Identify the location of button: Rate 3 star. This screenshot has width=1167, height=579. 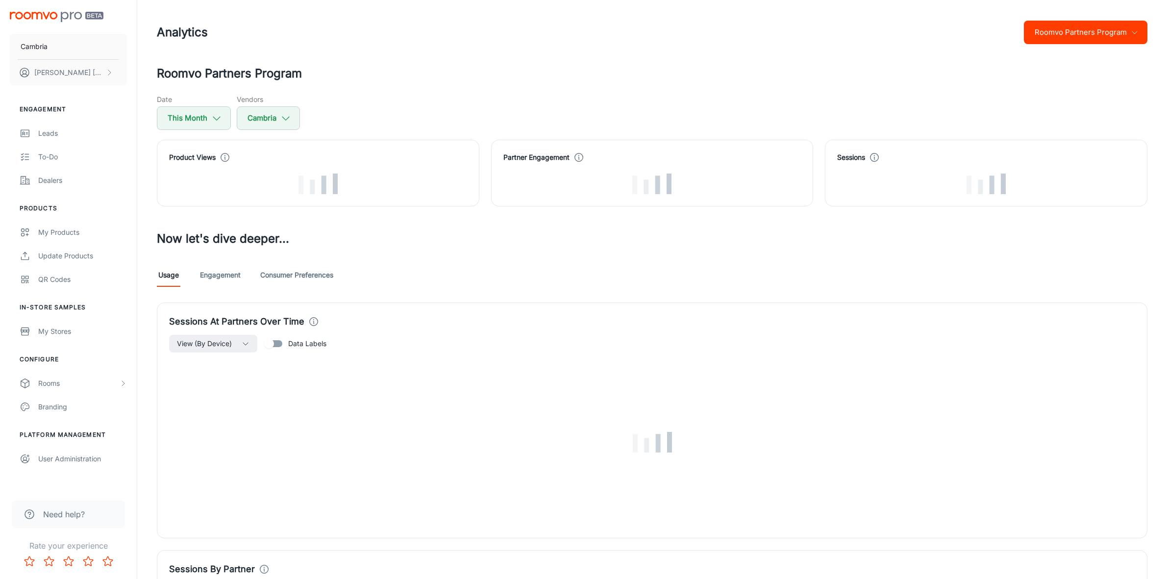
(69, 561).